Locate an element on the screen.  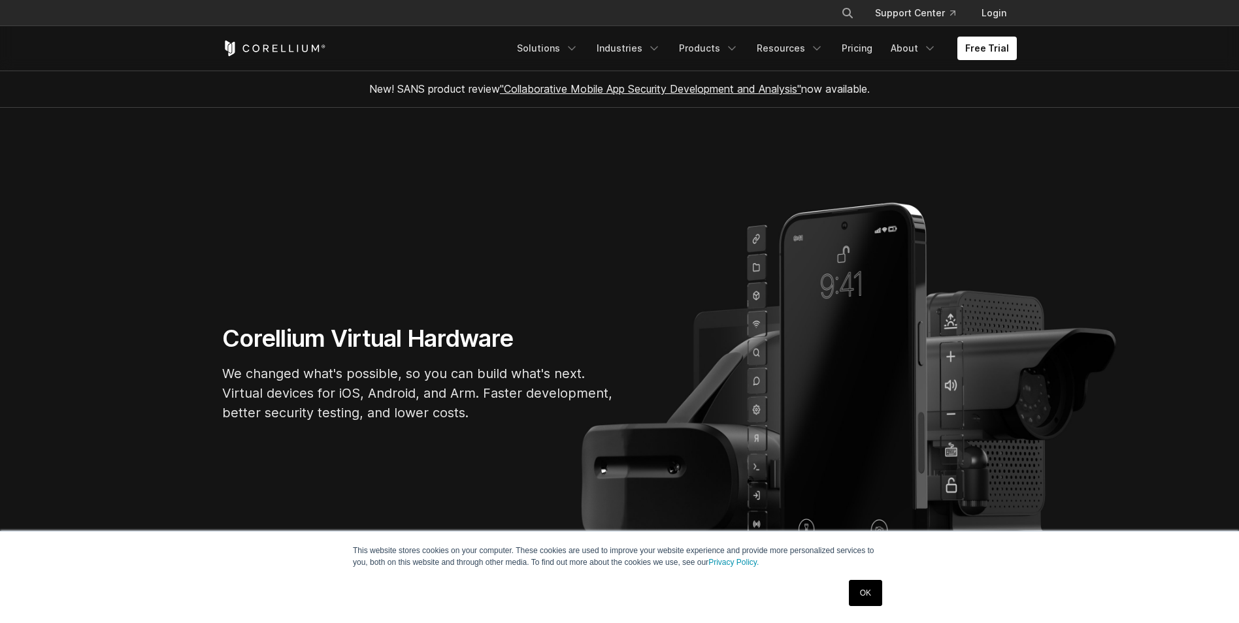
p: This website stores cookies on your computer. These cookies are used to improve your website expe... is located at coordinates (619, 557).